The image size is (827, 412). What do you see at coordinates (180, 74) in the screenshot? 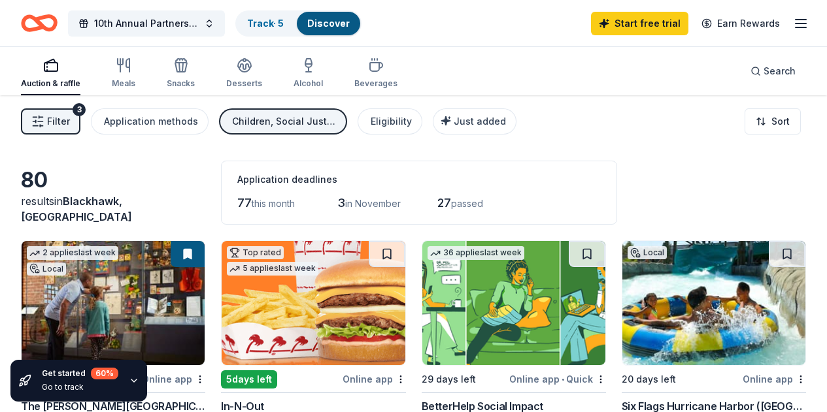
I see `button: Snacks` at bounding box center [180, 74].